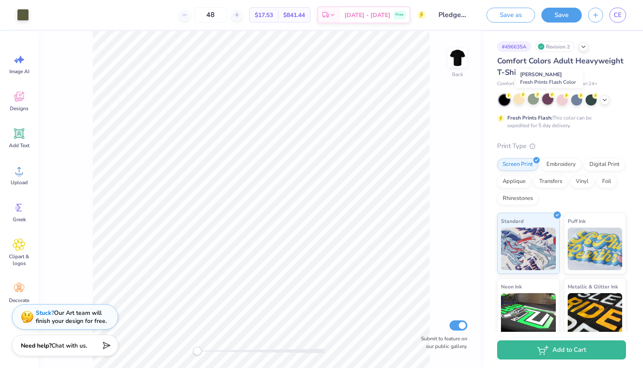 Image resolution: width=643 pixels, height=368 pixels. I want to click on span: Free, so click(400, 15).